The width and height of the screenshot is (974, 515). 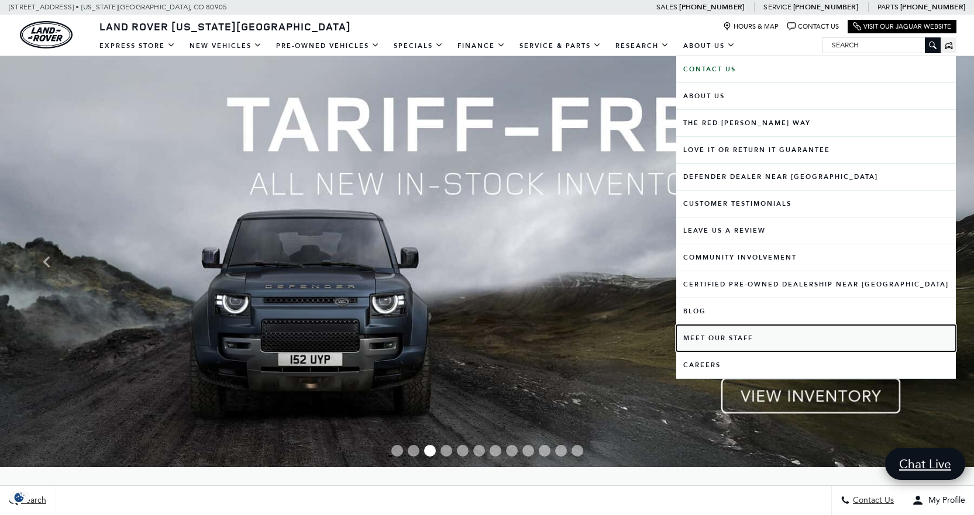 What do you see at coordinates (777, 7) in the screenshot?
I see `span: Service` at bounding box center [777, 7].